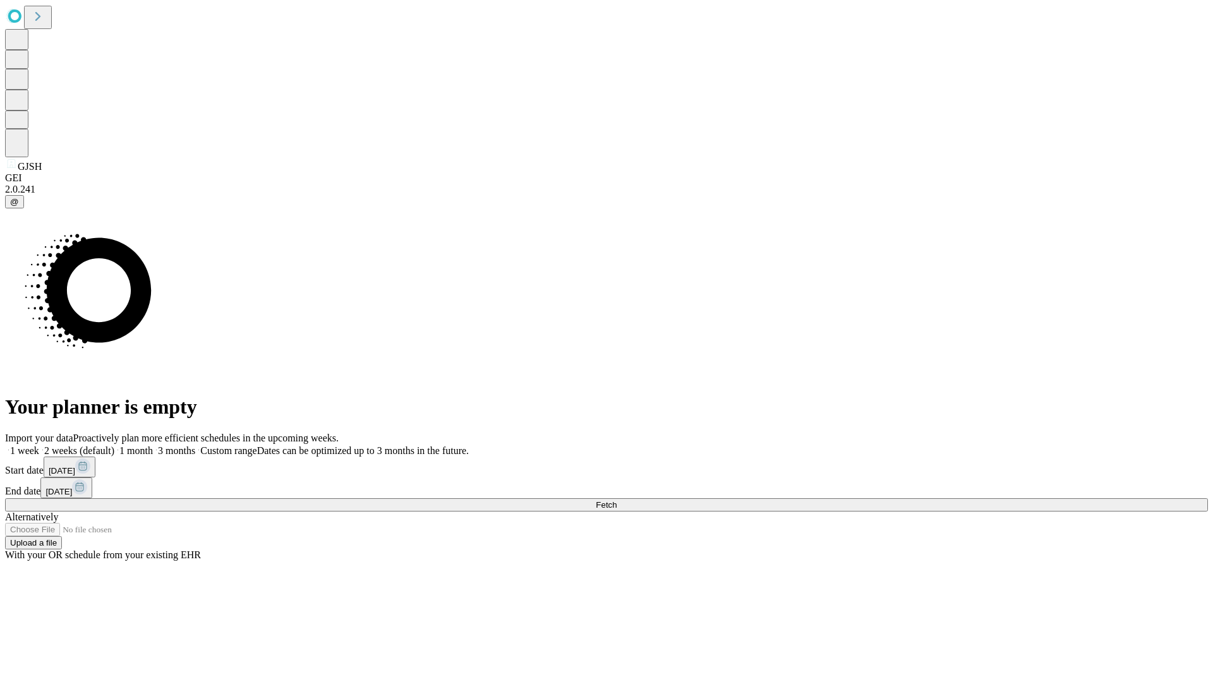 The width and height of the screenshot is (1213, 682). Describe the element at coordinates (176, 450) in the screenshot. I see `span: 3 months` at that location.